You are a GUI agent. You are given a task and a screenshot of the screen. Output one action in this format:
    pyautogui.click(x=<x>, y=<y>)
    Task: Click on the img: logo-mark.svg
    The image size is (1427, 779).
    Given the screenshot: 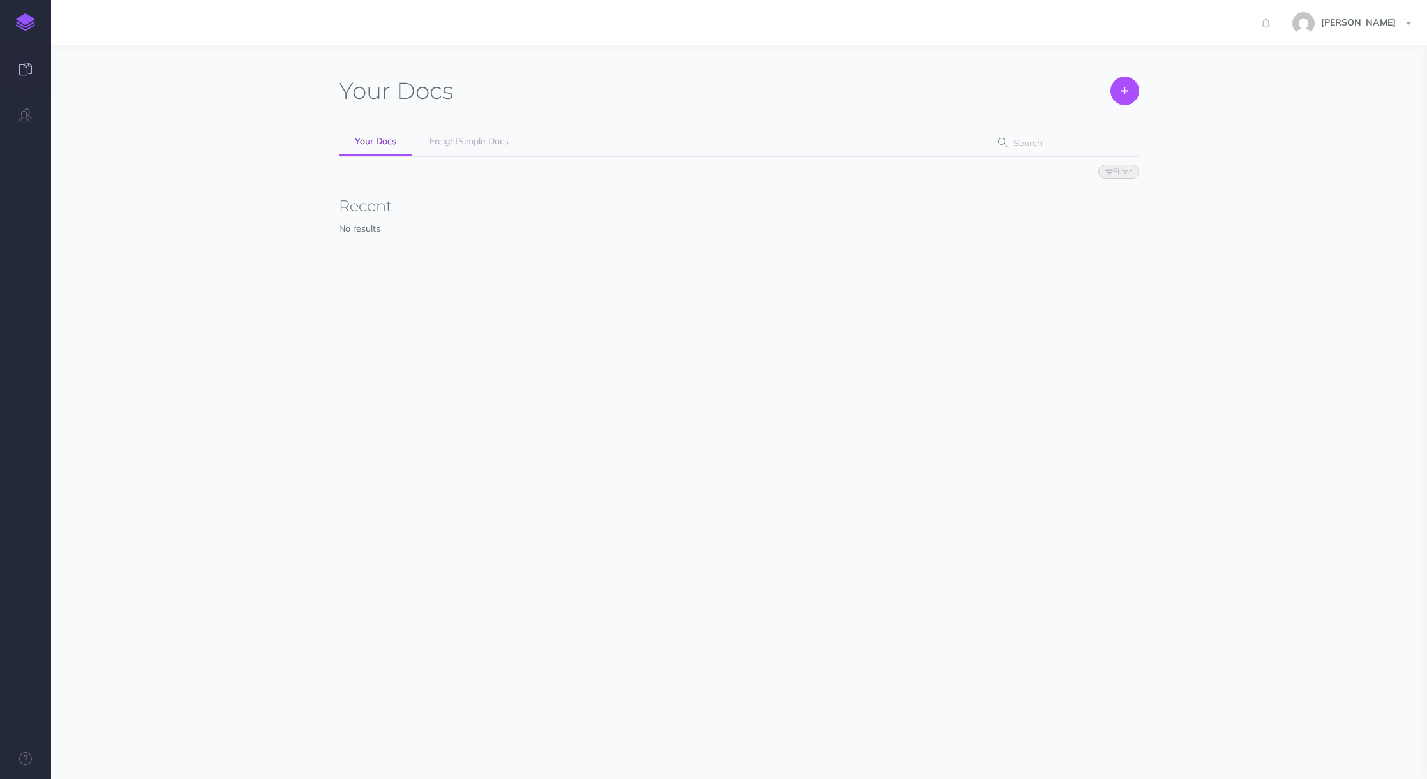 What is the action you would take?
    pyautogui.click(x=26, y=22)
    